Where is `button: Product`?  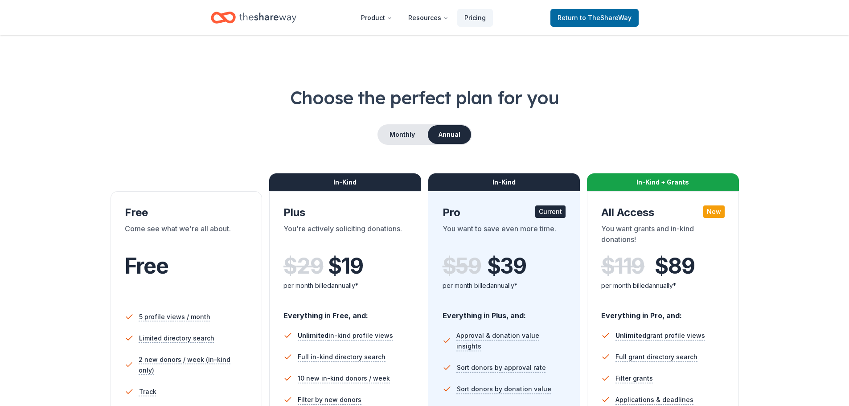
button: Product is located at coordinates (376, 18).